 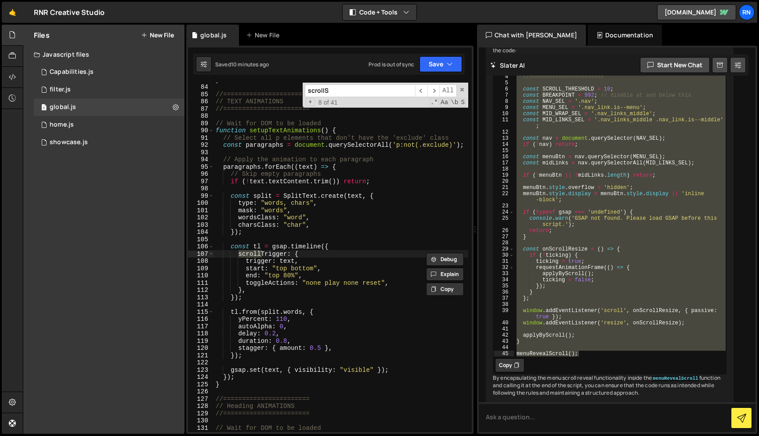 What do you see at coordinates (201, 370) in the screenshot?
I see `div: 123` at bounding box center [201, 370].